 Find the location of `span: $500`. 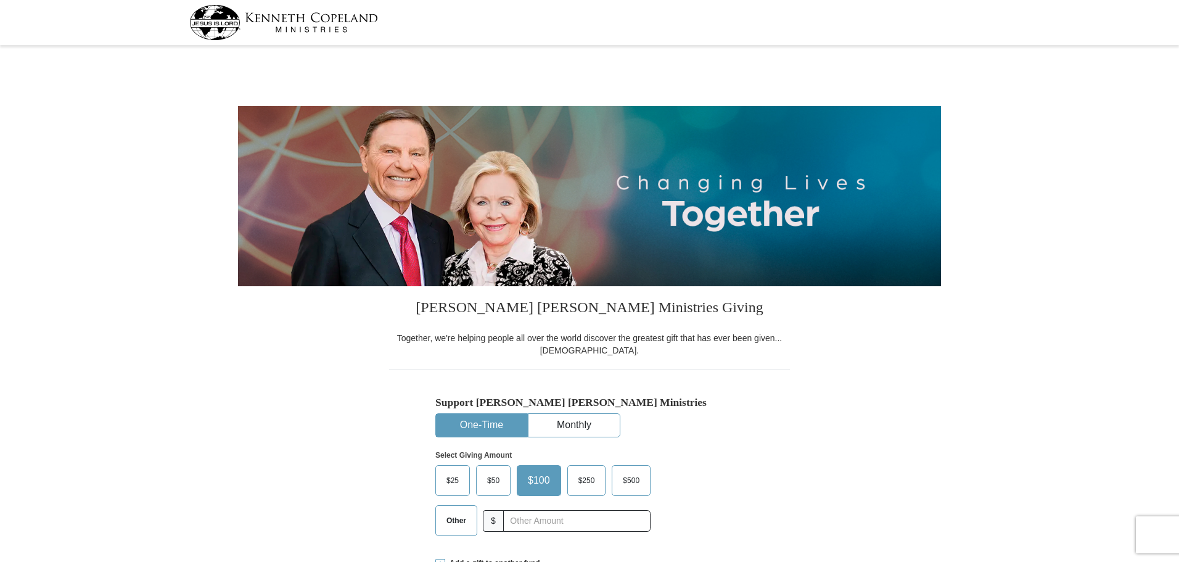

span: $500 is located at coordinates (631, 480).